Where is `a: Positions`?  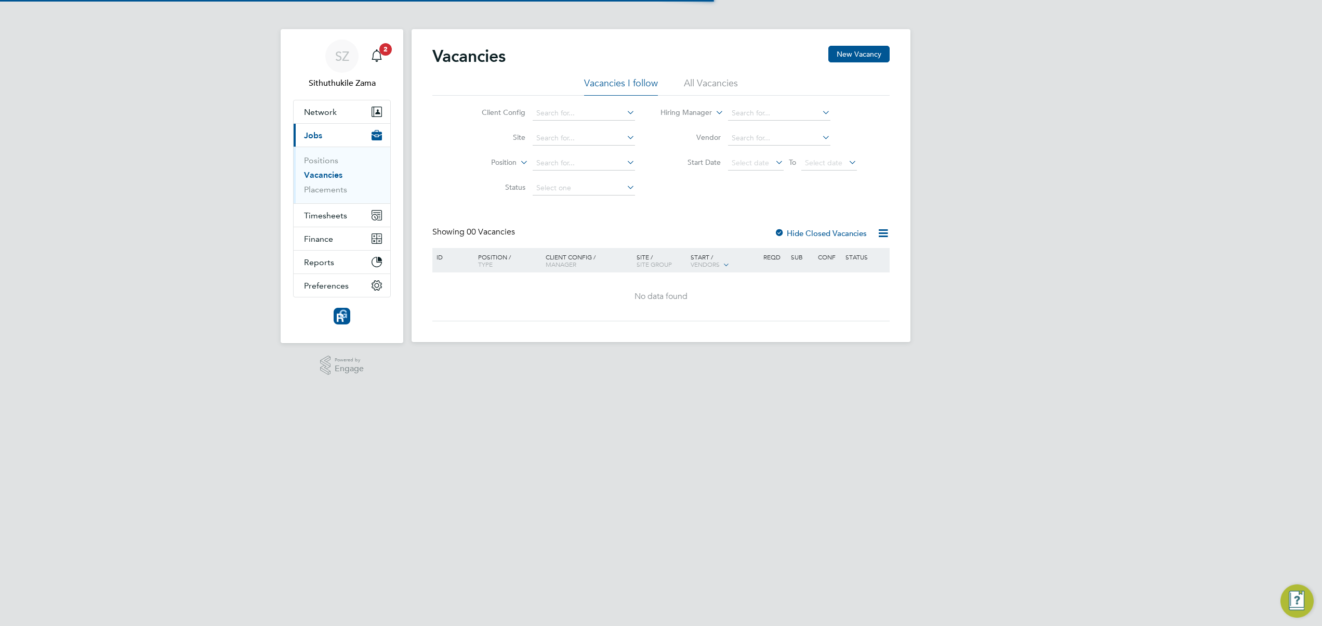
a: Positions is located at coordinates (321, 160).